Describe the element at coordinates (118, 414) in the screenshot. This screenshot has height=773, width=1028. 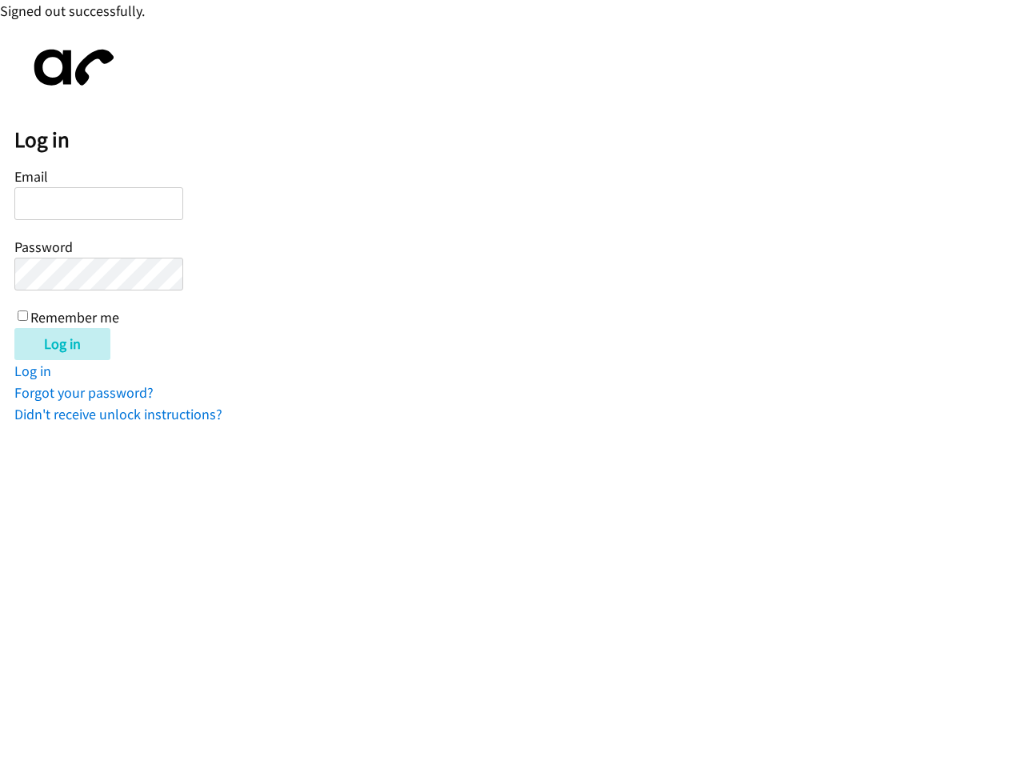
I see `a: Didn't receive unlock instructions?` at that location.